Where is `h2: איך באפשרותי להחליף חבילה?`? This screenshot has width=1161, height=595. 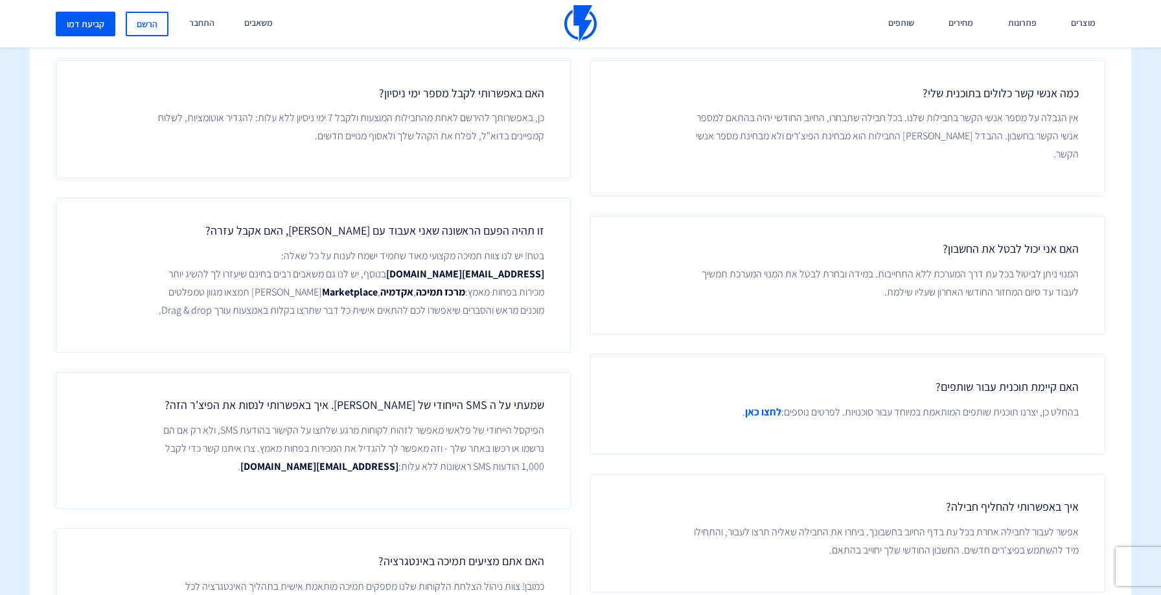
h2: איך באפשרותי להחליף חבילה? is located at coordinates (847, 507).